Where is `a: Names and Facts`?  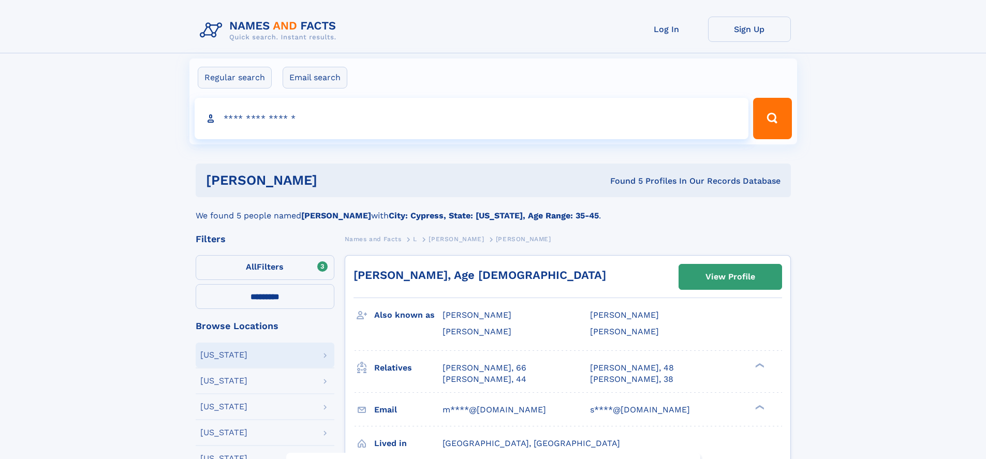 a: Names and Facts is located at coordinates (373, 239).